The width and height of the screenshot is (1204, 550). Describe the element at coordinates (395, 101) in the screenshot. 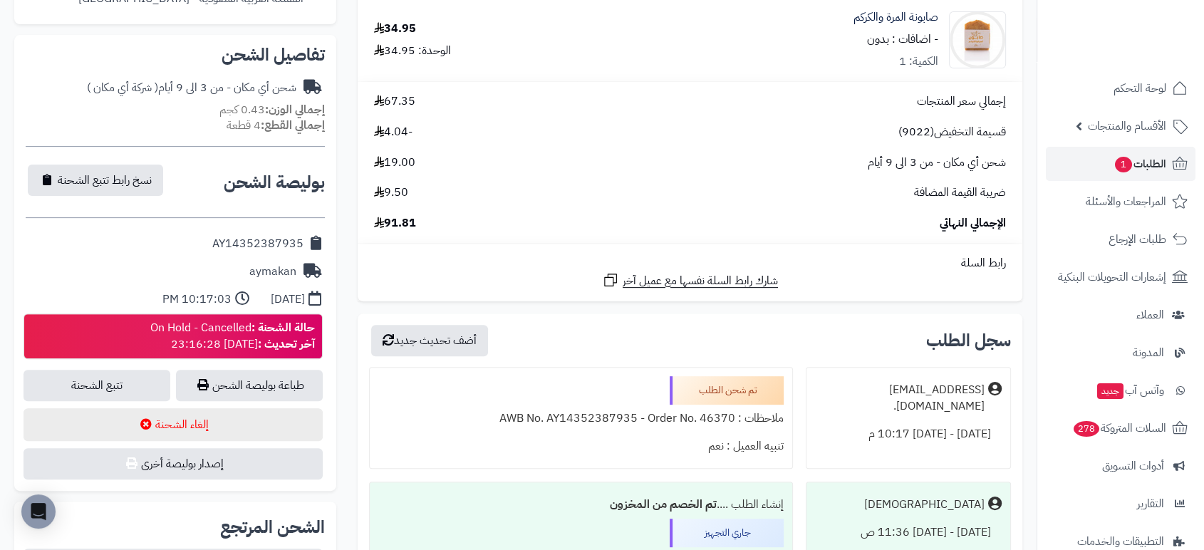

I see `span: 67.35` at that location.